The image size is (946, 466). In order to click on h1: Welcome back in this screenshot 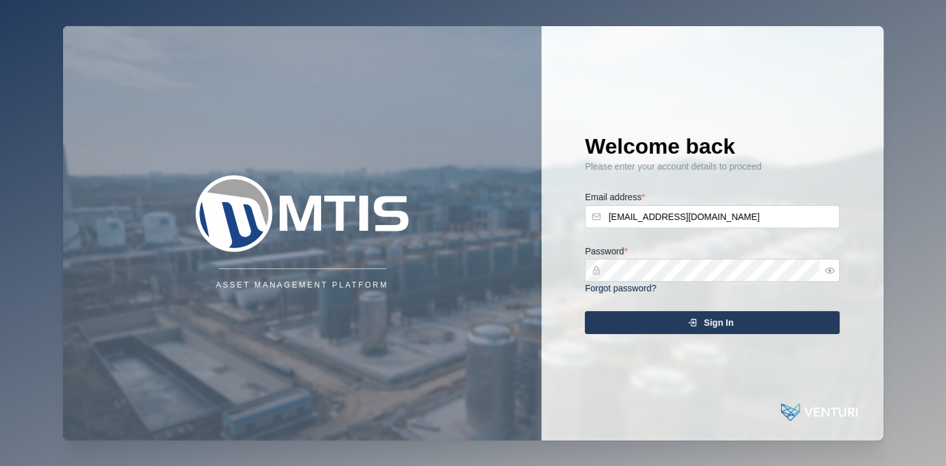, I will do `click(712, 146)`.